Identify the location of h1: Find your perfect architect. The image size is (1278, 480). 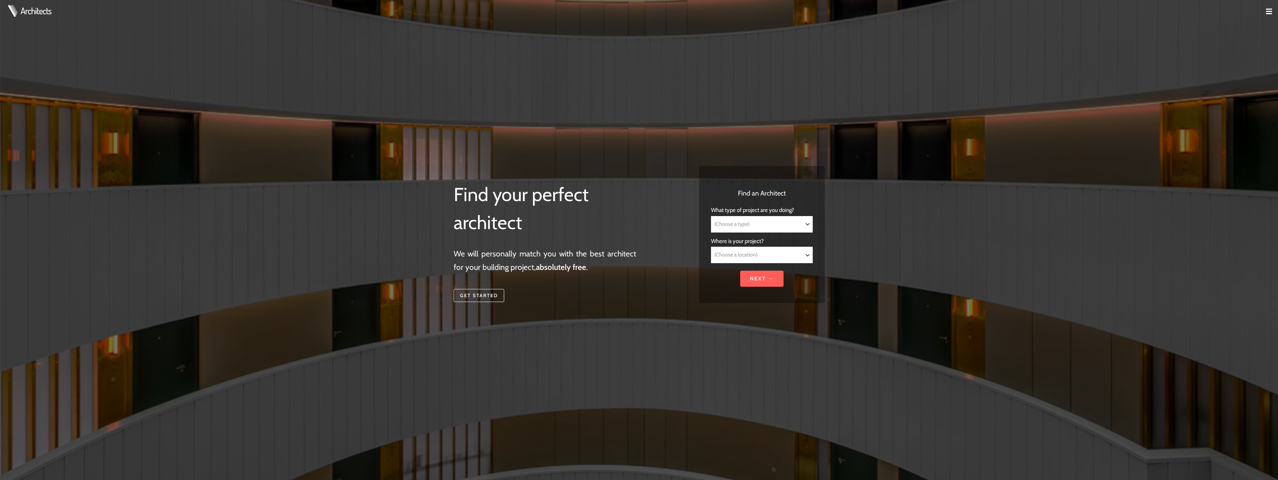
(545, 209).